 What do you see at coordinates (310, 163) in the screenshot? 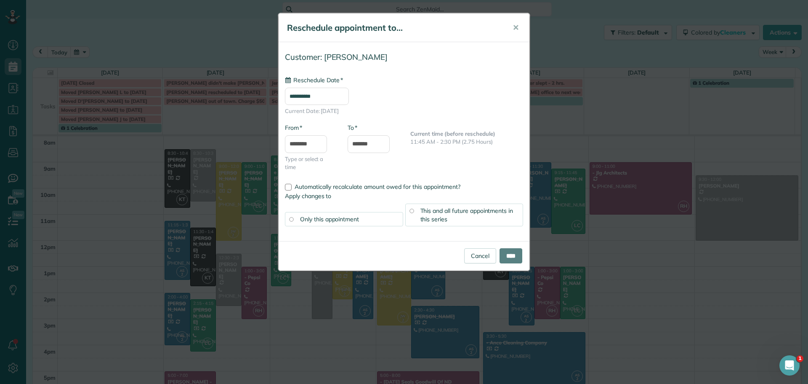
I see `span: Type or select a time` at bounding box center [310, 163].